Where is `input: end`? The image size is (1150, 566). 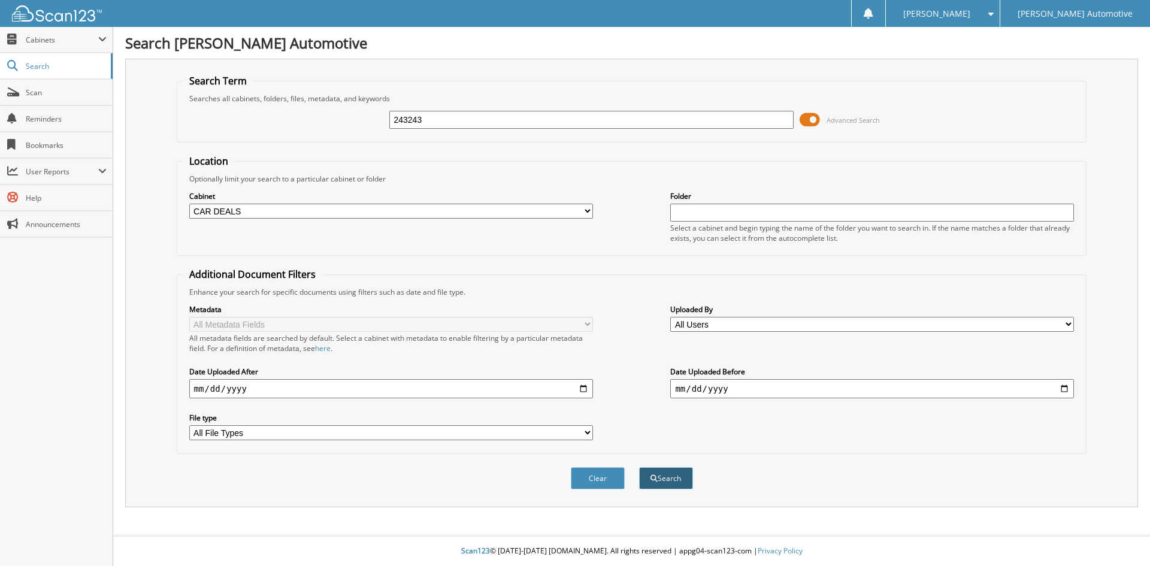 input: end is located at coordinates (872, 389).